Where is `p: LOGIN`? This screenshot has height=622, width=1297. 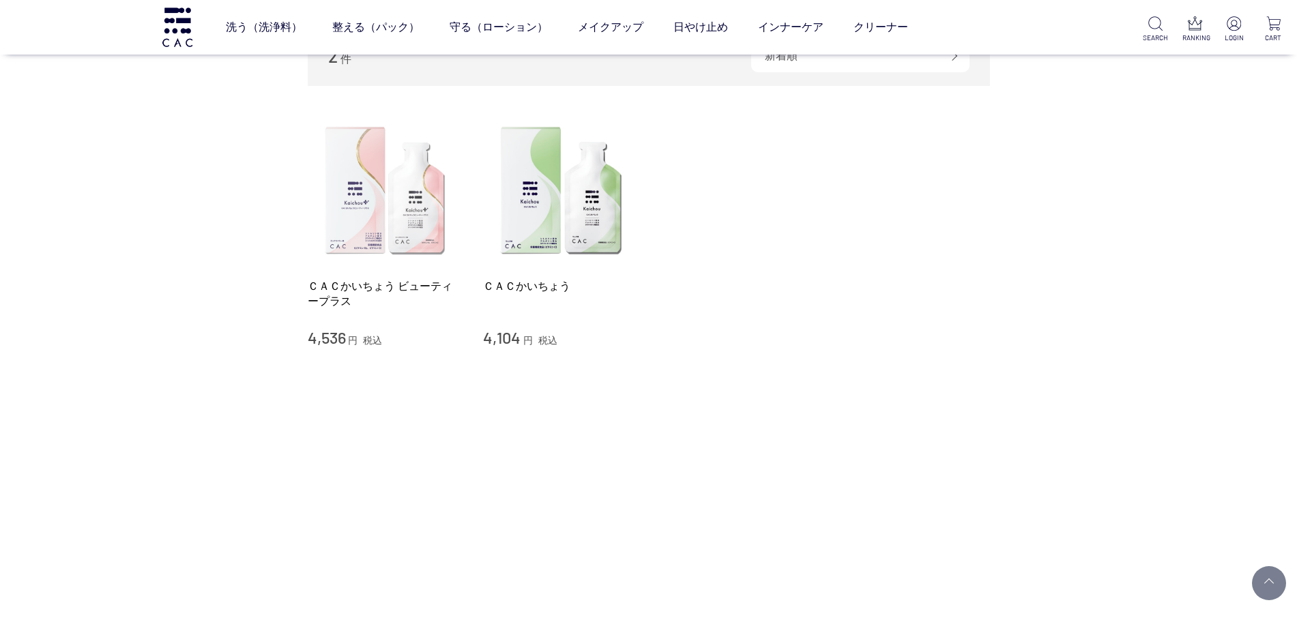 p: LOGIN is located at coordinates (1234, 38).